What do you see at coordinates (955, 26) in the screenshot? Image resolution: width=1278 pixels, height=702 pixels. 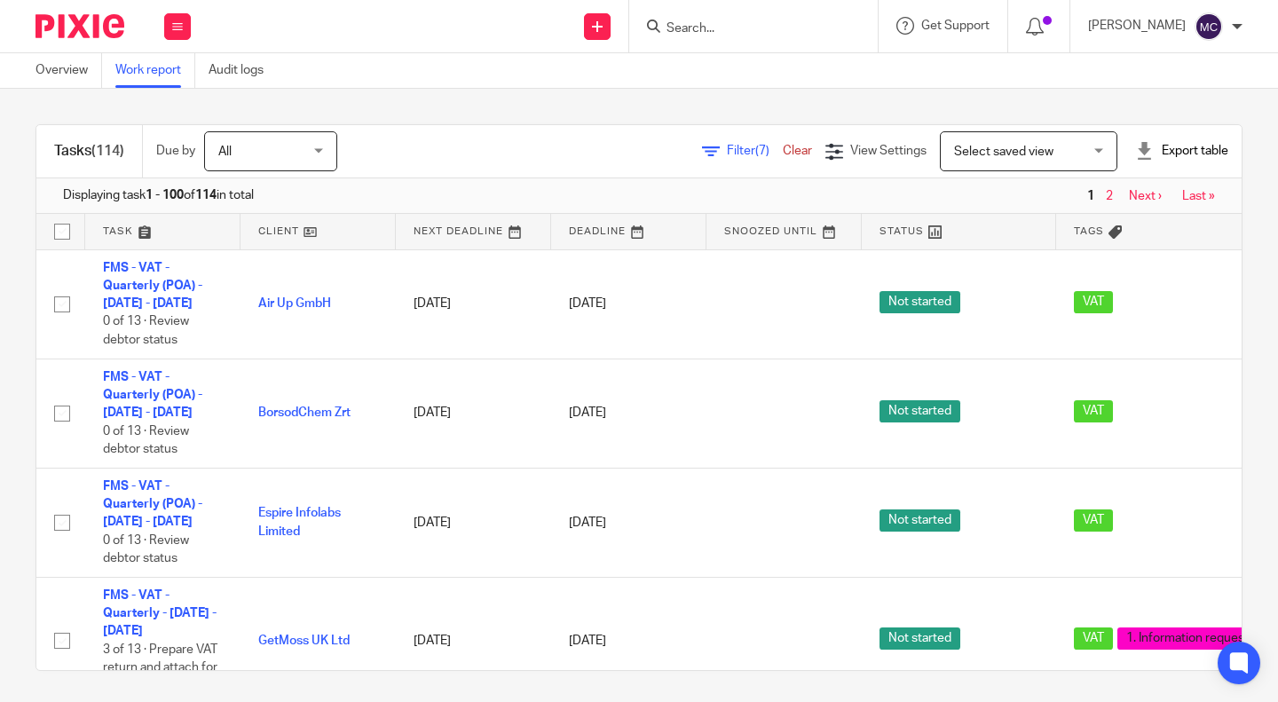 I see `span: Get Support` at bounding box center [955, 26].